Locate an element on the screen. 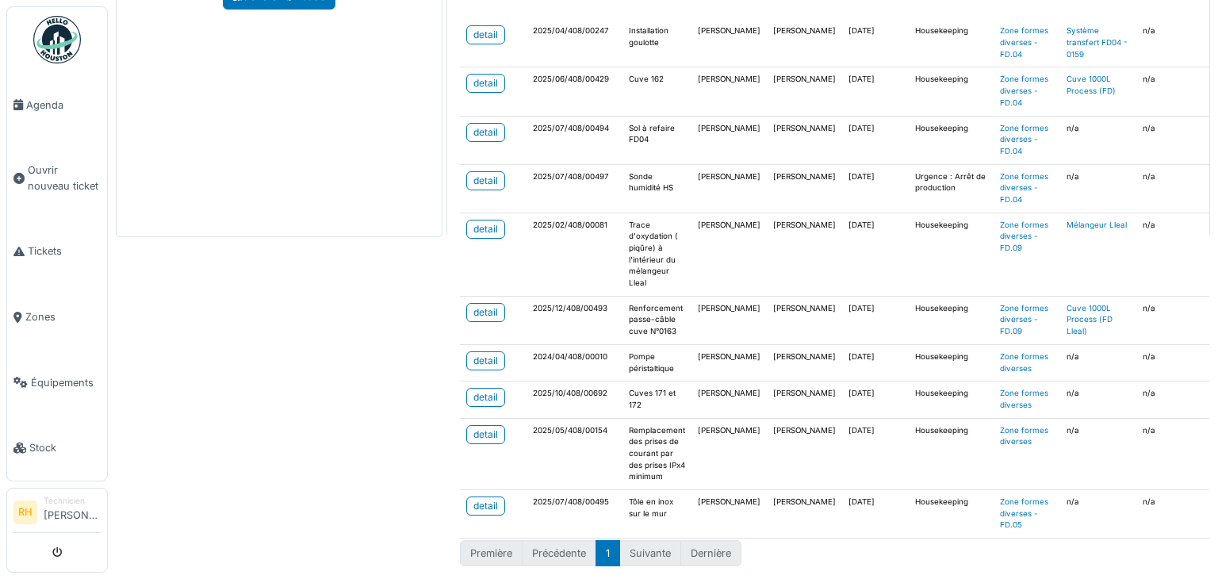  span: Stock is located at coordinates (65, 447).